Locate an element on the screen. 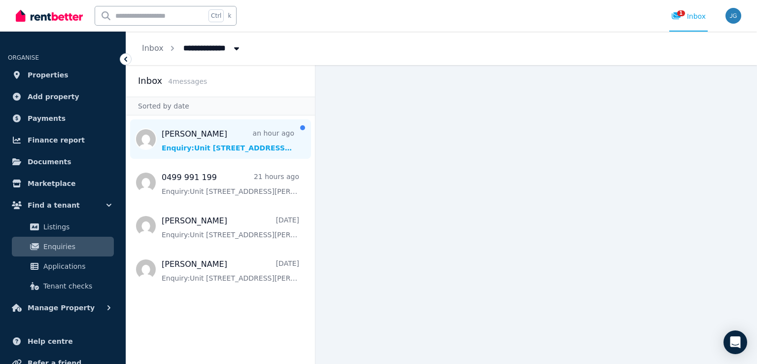 The width and height of the screenshot is (757, 364). span: 4 message s is located at coordinates (187, 81).